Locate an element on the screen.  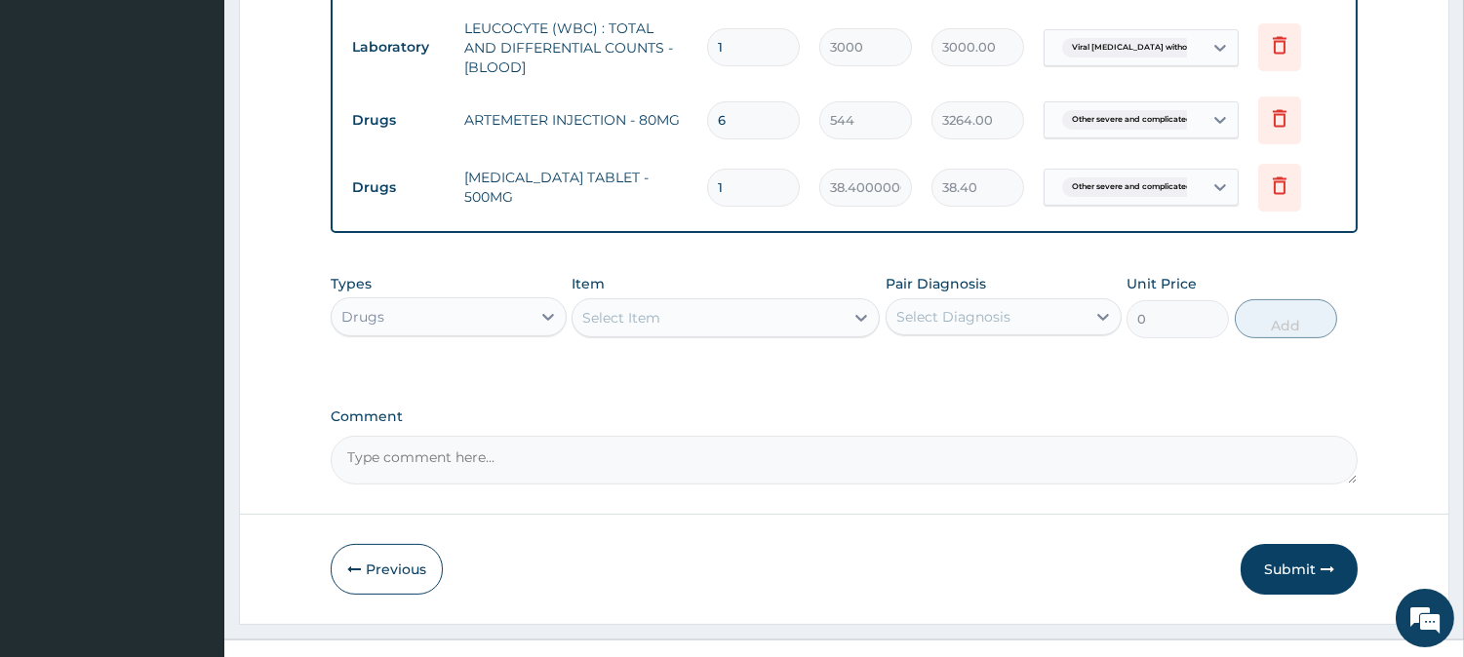
img: d_794563401_company_1708531726252_794563401 is located at coordinates (58, 122).